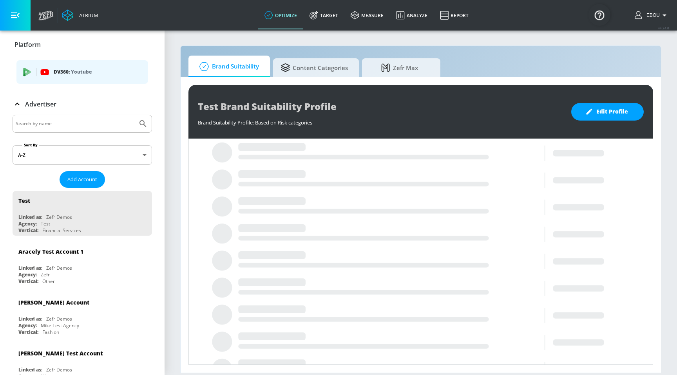 Image resolution: width=677 pixels, height=375 pixels. Describe the element at coordinates (652, 15) in the screenshot. I see `span: login as: ebou.njie@zefr.com` at that location.